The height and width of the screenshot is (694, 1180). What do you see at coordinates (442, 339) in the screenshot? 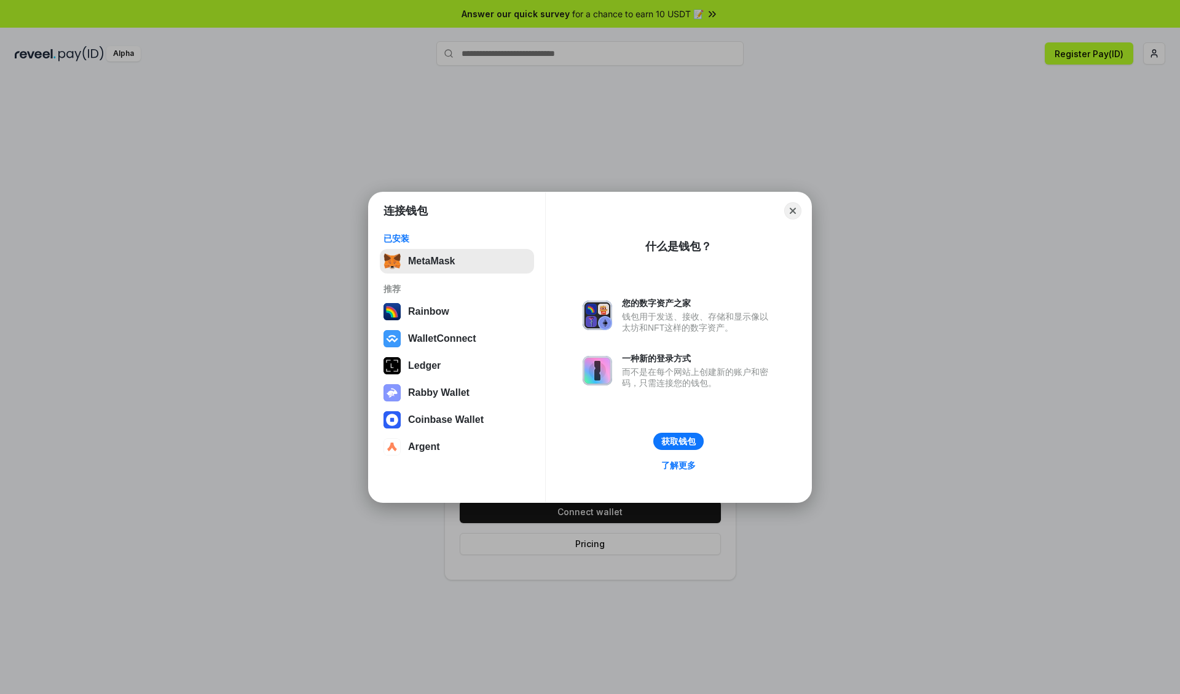
I see `div: WalletConnect` at bounding box center [442, 339].